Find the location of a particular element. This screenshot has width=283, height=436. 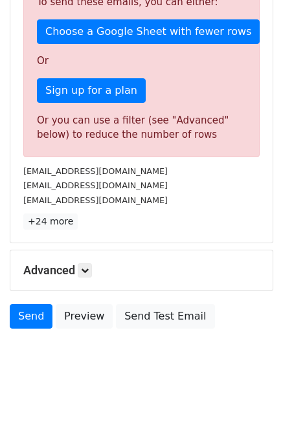

p: Or is located at coordinates (141, 61).